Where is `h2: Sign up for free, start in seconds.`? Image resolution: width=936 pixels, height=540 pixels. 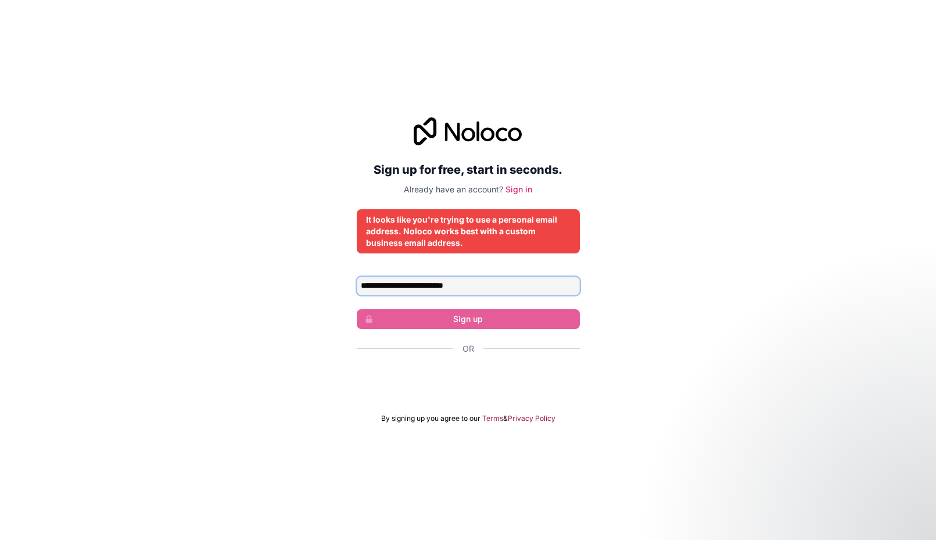
h2: Sign up for free, start in seconds. is located at coordinates (468, 170).